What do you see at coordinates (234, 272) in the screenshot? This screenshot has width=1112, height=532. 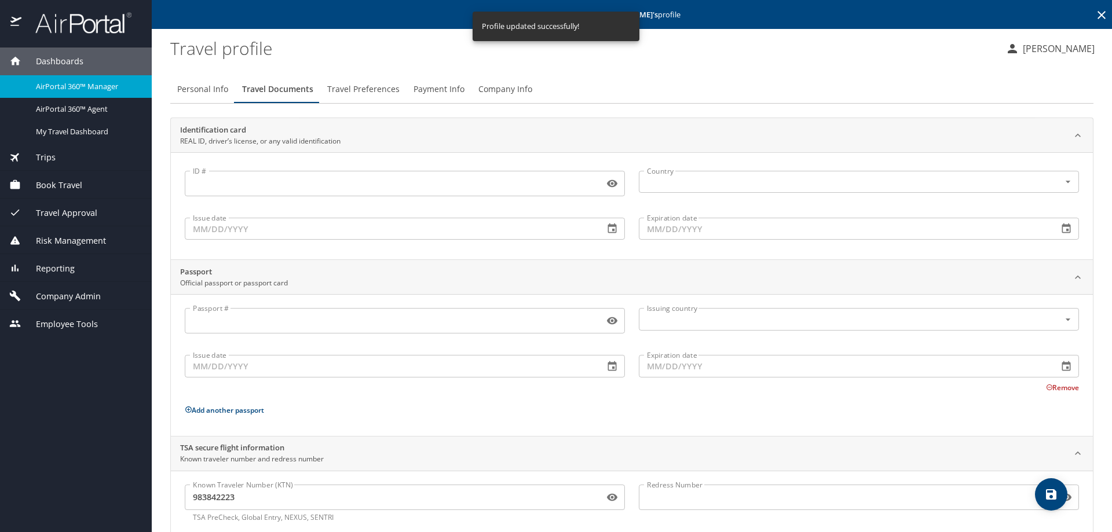 I see `h2: Passport` at bounding box center [234, 272].